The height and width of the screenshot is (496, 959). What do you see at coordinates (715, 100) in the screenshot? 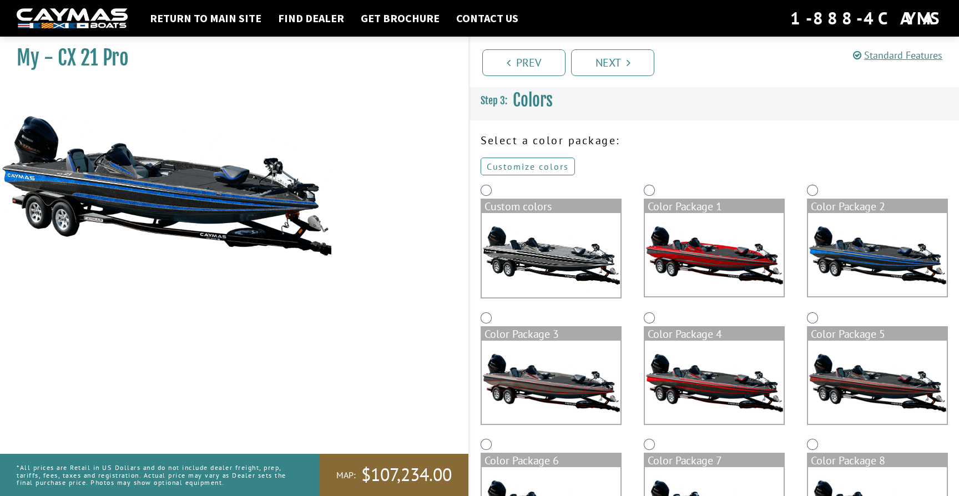
I see `h3: Colors` at bounding box center [715, 100].